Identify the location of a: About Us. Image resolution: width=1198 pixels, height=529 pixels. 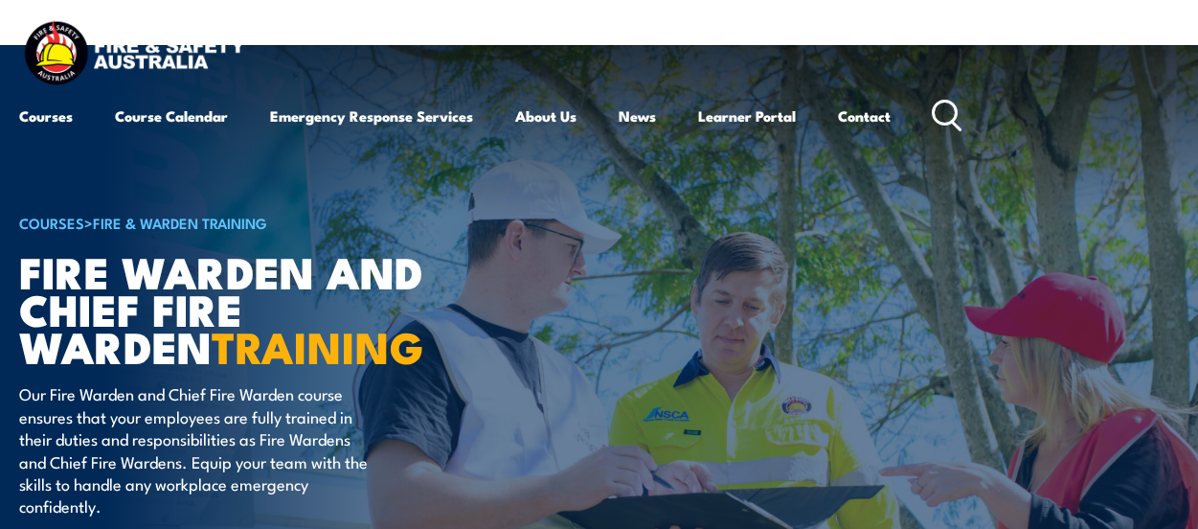
(546, 116).